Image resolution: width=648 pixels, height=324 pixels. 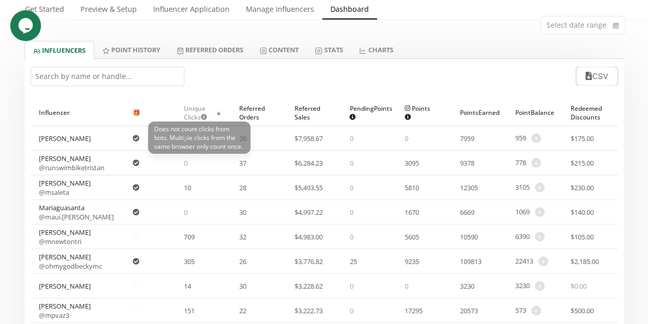 I want to click on span: 17295, so click(x=413, y=310).